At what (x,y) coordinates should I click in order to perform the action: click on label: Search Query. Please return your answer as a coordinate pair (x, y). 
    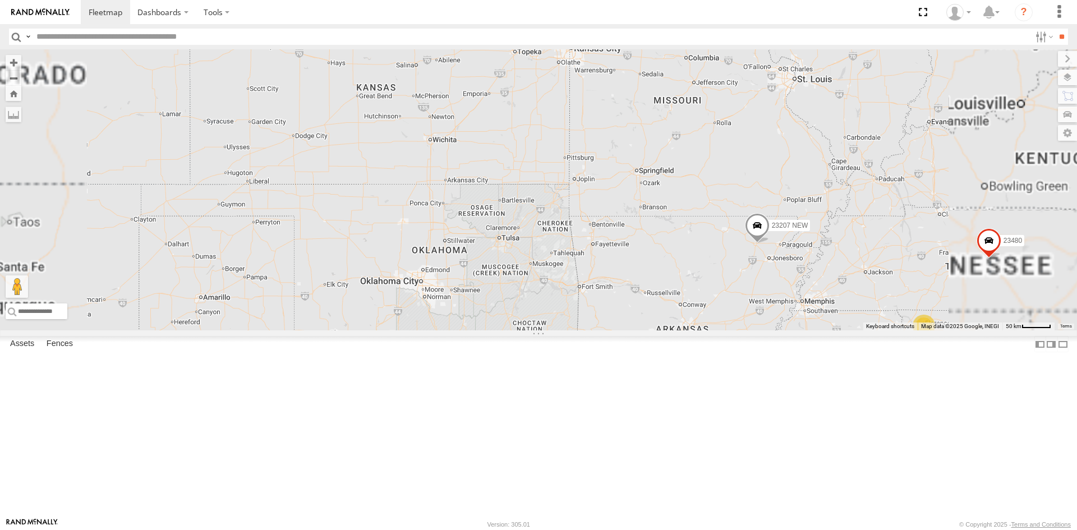
    Looking at the image, I should click on (28, 36).